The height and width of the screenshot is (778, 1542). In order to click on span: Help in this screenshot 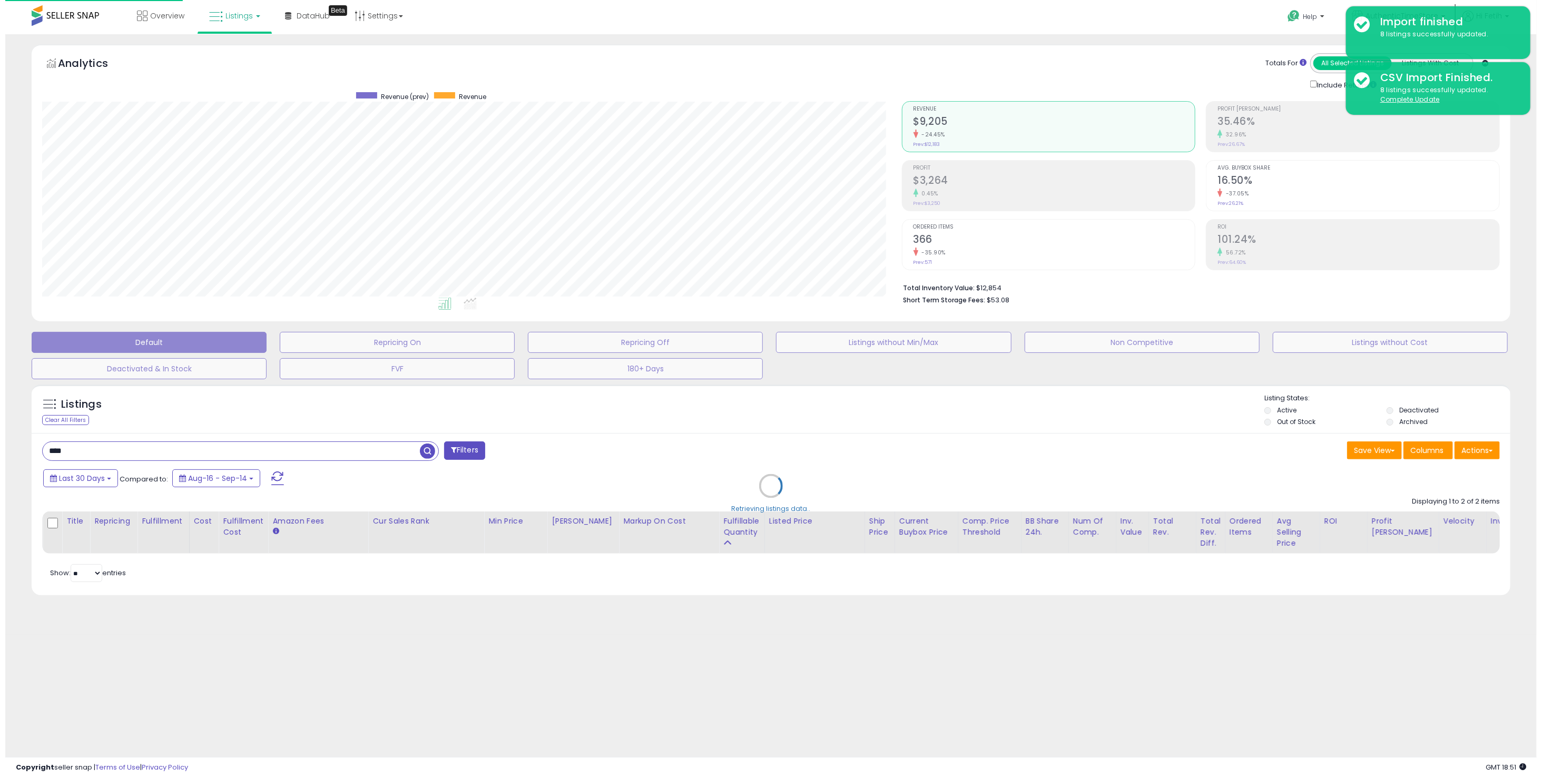, I will do `click(1305, 16)`.